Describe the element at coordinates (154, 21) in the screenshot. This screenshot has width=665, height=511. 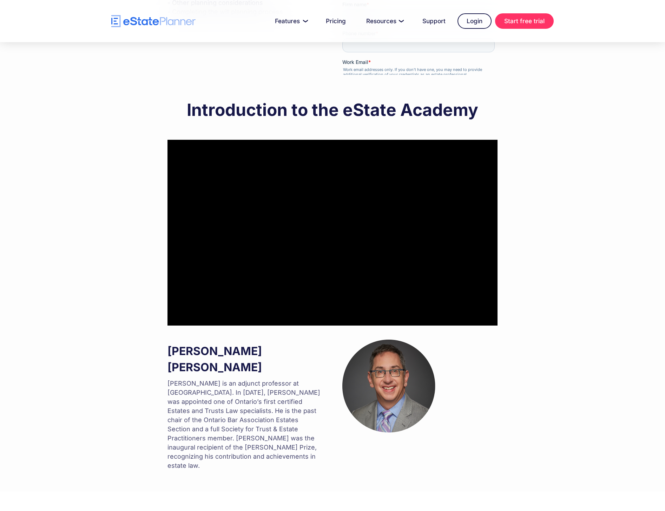
I see `a: home` at that location.